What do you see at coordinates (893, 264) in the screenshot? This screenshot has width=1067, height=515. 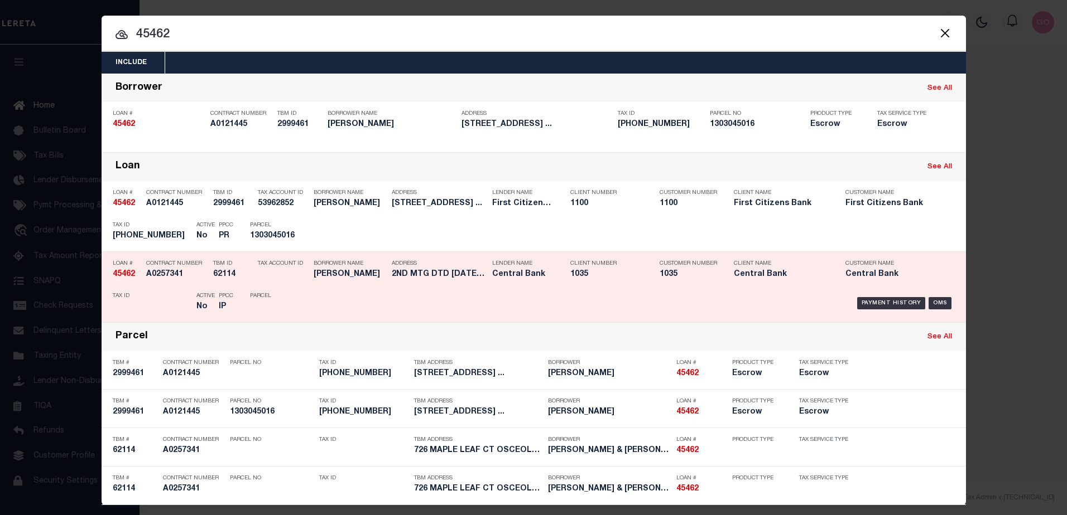 I see `p: Customer Name` at bounding box center [893, 264].